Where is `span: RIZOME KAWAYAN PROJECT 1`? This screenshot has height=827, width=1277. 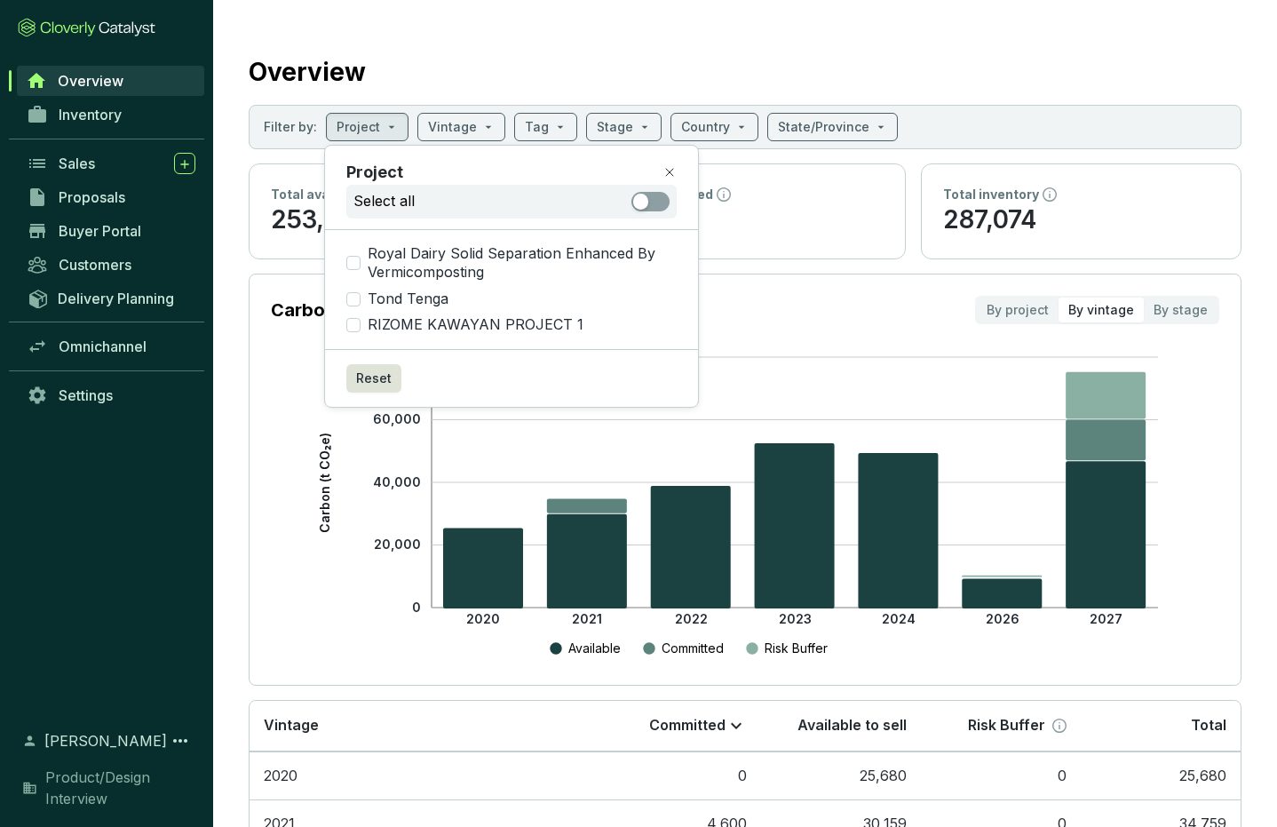
span: RIZOME KAWAYAN PROJECT 1 is located at coordinates (475, 325).